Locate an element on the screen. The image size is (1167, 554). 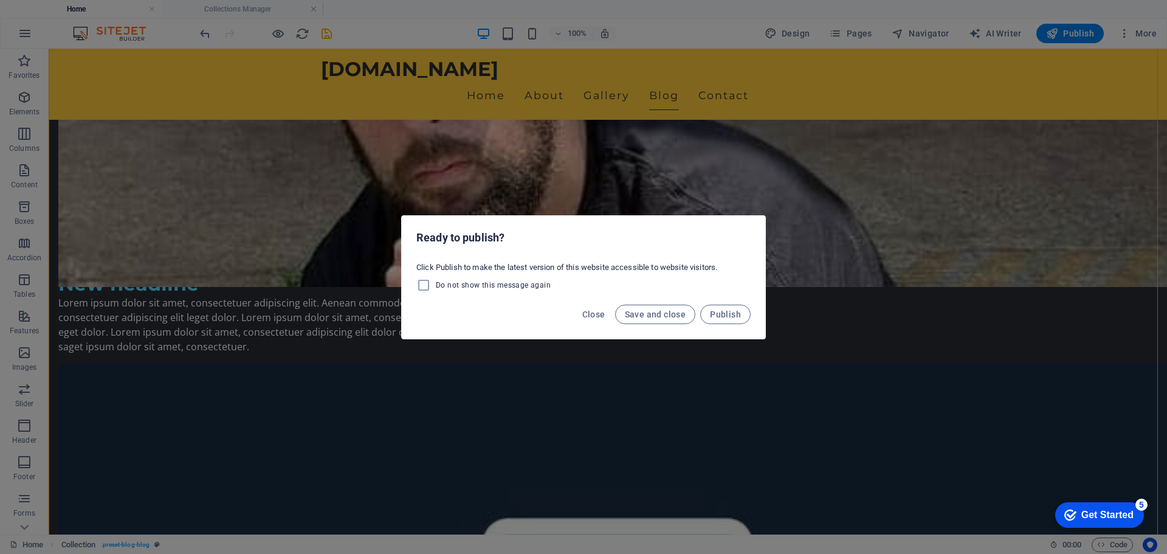
h2: Ready to publish? is located at coordinates (584, 238).